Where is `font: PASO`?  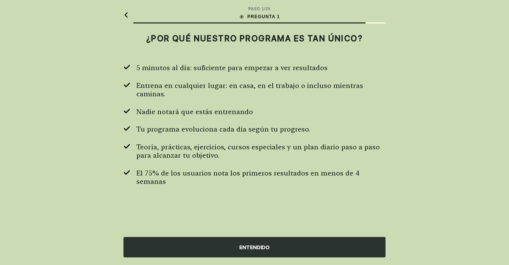
font: PASO is located at coordinates (255, 9).